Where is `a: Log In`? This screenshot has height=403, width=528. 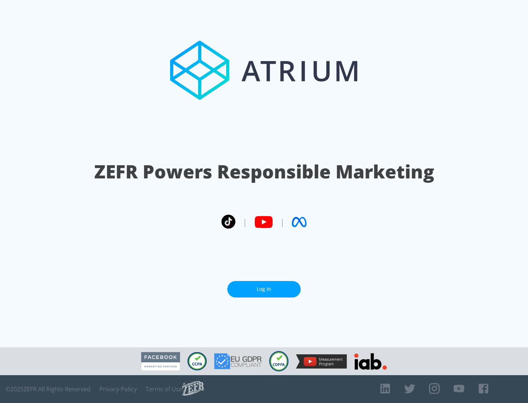
a: Log In is located at coordinates (264, 289).